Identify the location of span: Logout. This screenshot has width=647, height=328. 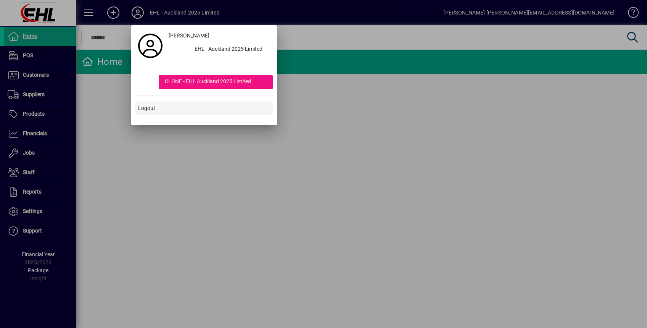
(146, 108).